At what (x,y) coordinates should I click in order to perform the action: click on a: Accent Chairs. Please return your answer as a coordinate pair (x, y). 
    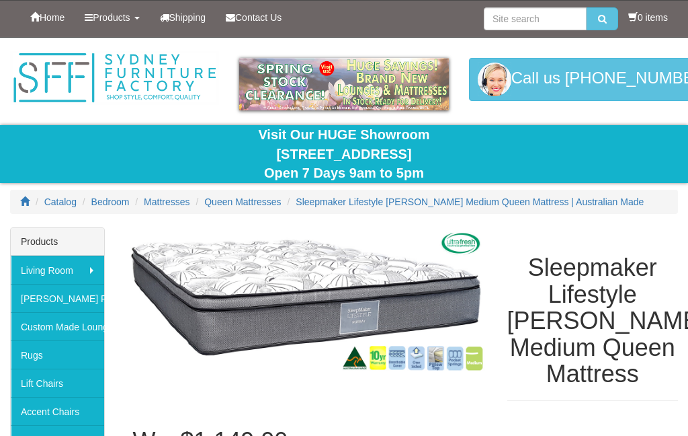
    Looking at the image, I should click on (57, 411).